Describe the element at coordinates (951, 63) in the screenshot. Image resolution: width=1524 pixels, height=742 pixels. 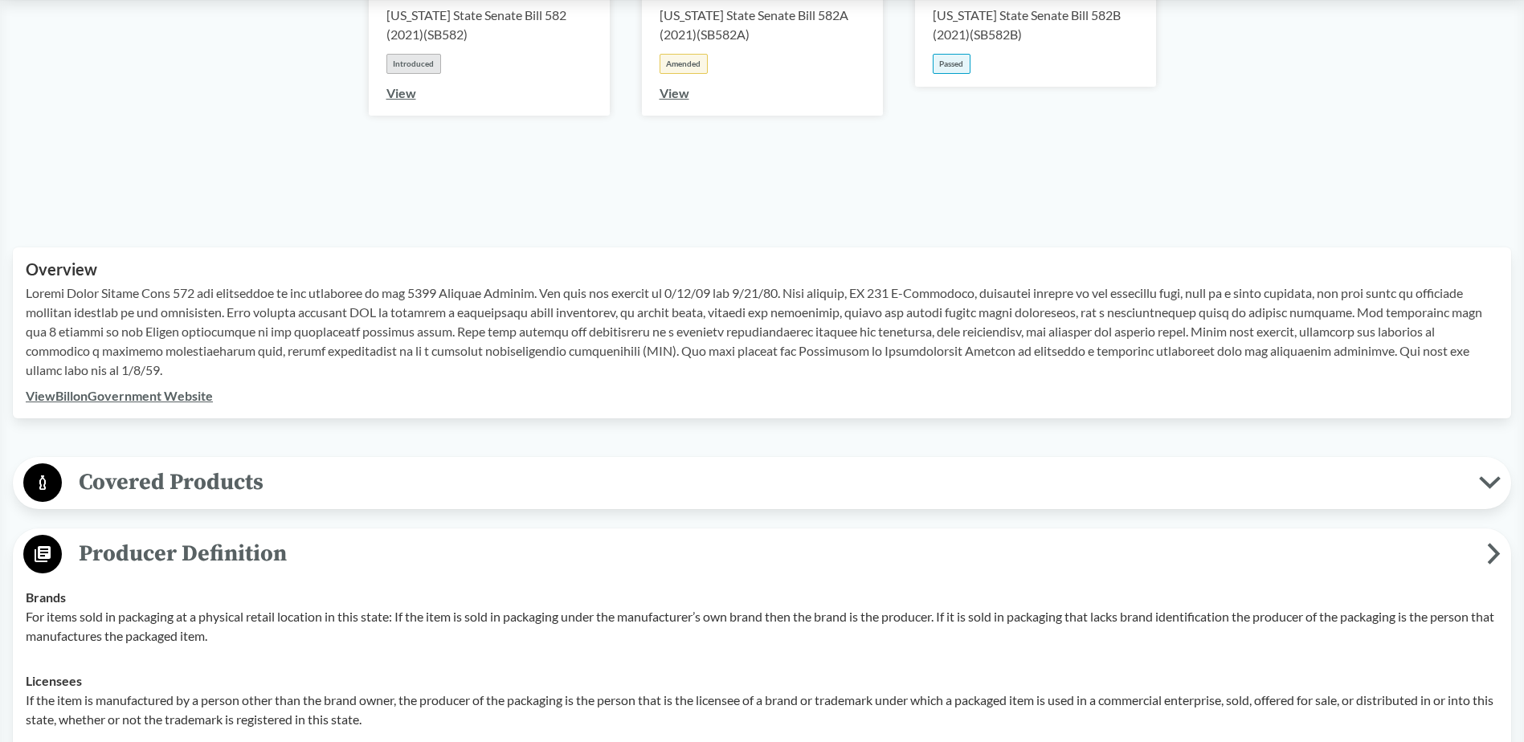
I see `div: Passed` at that location.